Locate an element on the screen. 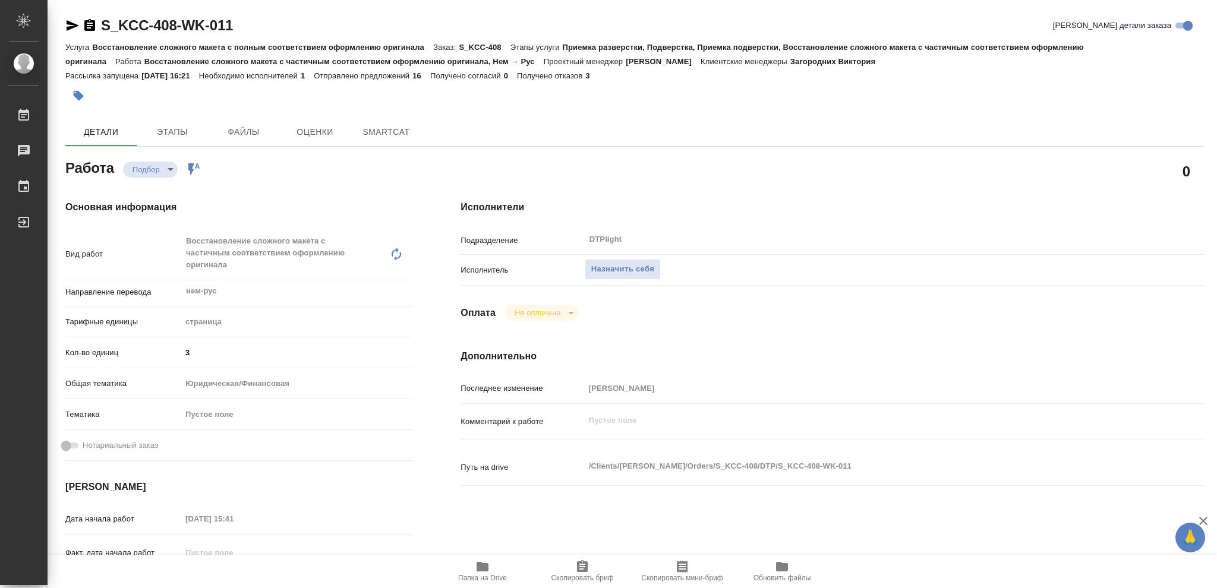  p: Клиентские менеджеры is located at coordinates (745, 61).